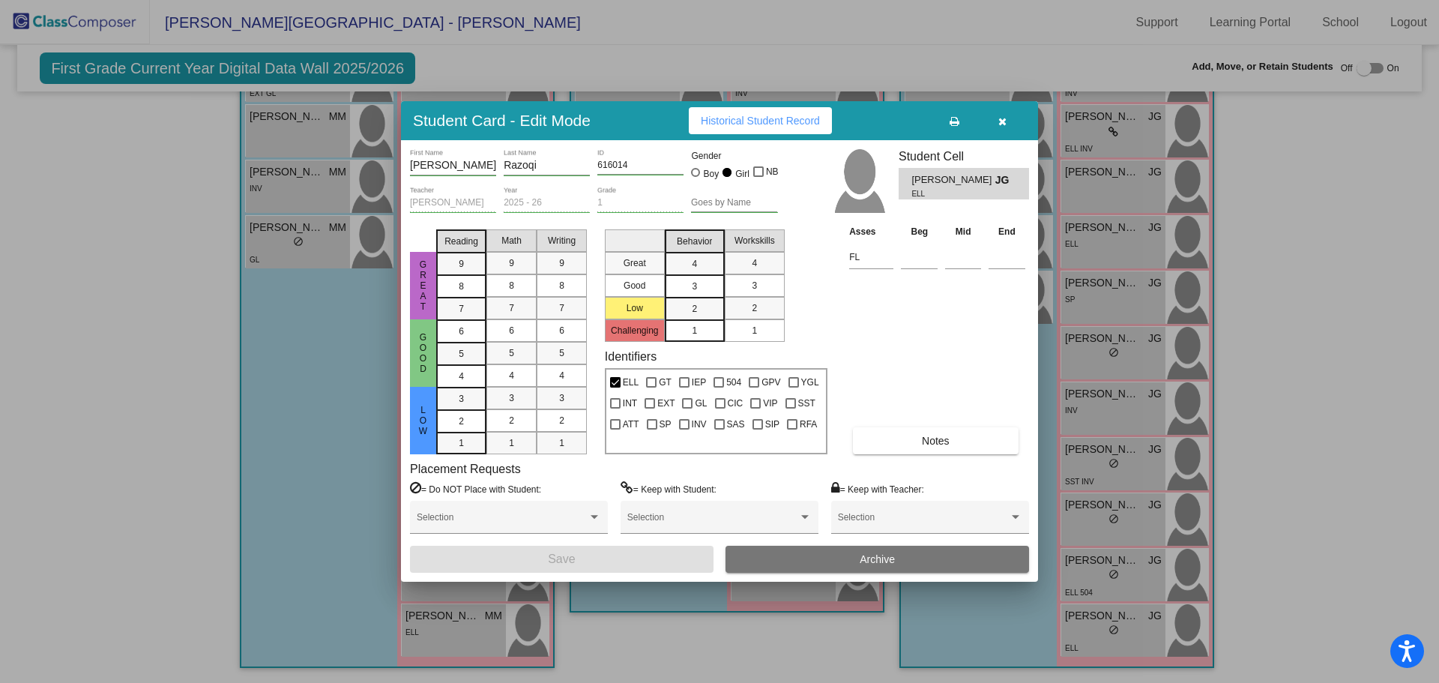 This screenshot has width=1439, height=683. What do you see at coordinates (760, 121) in the screenshot?
I see `button: Historical Student Record` at bounding box center [760, 121].